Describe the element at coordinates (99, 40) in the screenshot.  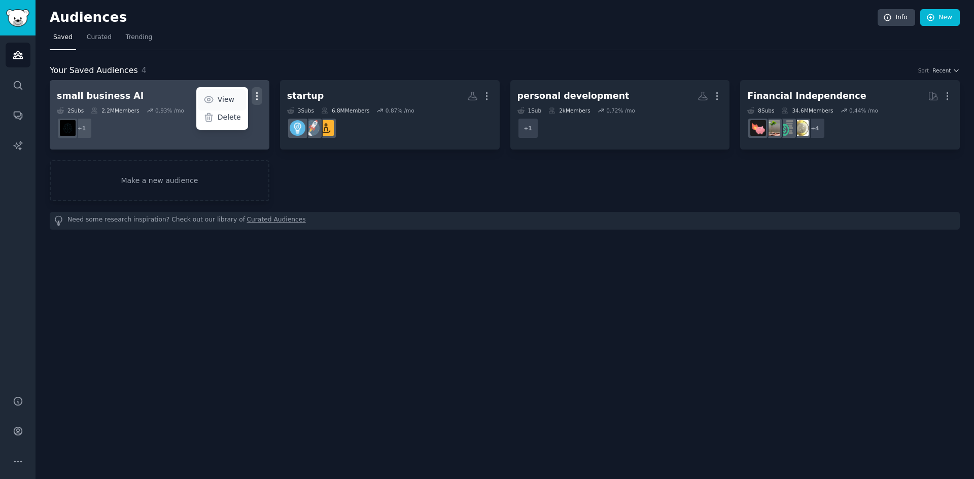
I see `a: Curated` at that location.